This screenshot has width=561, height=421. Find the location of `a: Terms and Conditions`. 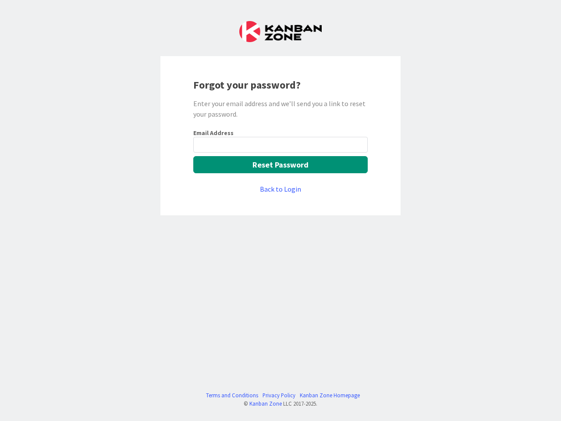

a: Terms and Conditions is located at coordinates (232, 395).